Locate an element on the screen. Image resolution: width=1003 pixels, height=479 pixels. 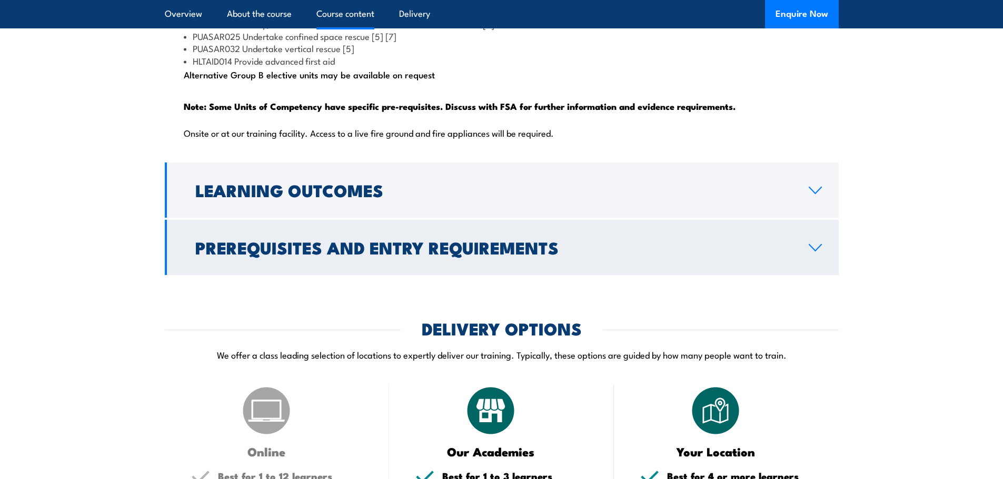
h2: DELIVERY OPTIONS is located at coordinates (502, 328).